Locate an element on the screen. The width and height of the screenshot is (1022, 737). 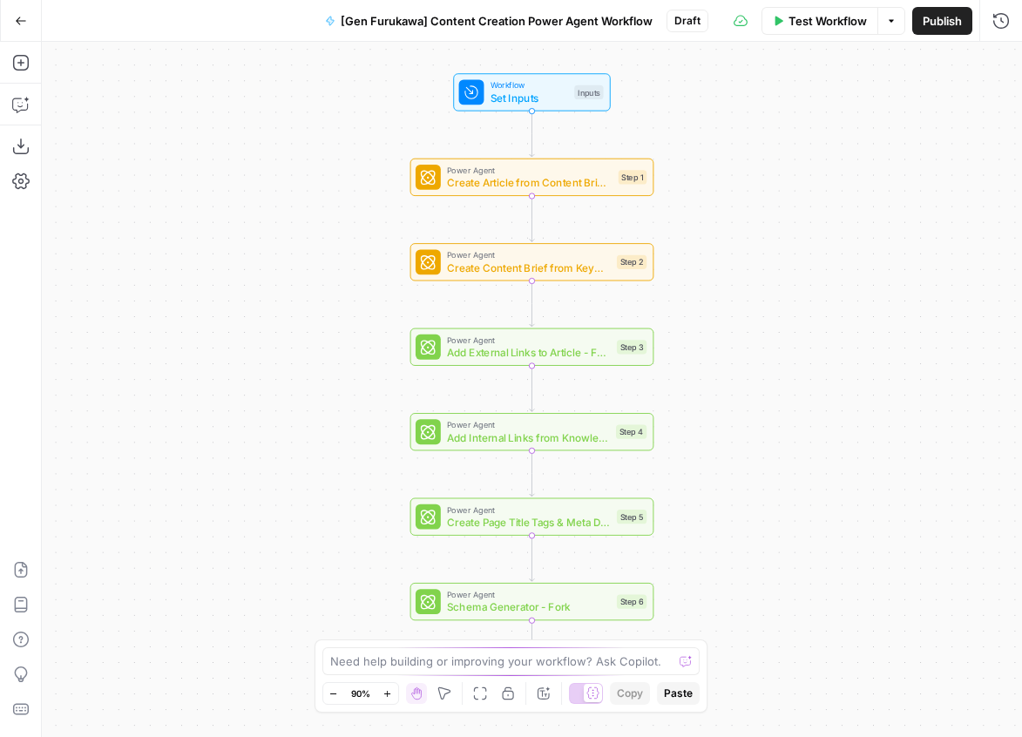
div: Step 6 is located at coordinates (632, 602).